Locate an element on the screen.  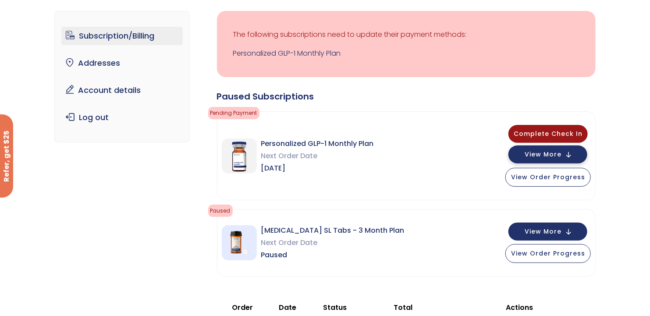
a: Addresses is located at coordinates (122, 63).